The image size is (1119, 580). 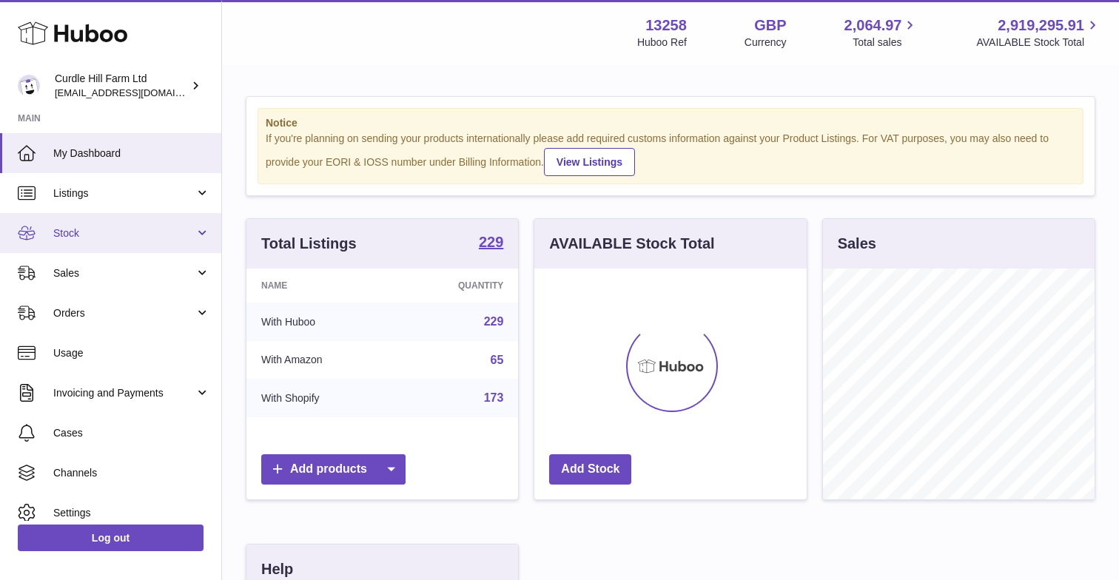 What do you see at coordinates (497, 360) in the screenshot?
I see `a: 65` at bounding box center [497, 360].